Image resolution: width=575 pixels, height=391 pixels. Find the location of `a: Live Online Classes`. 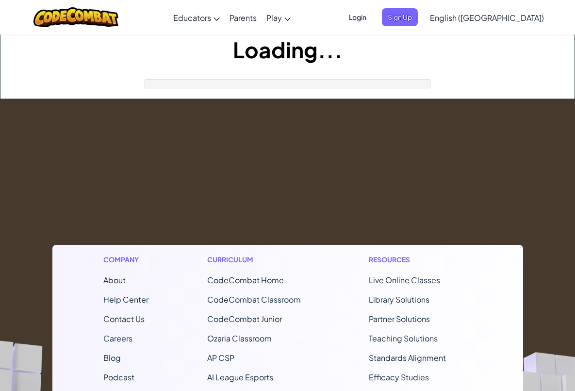

a: Live Online Classes is located at coordinates (404, 280).